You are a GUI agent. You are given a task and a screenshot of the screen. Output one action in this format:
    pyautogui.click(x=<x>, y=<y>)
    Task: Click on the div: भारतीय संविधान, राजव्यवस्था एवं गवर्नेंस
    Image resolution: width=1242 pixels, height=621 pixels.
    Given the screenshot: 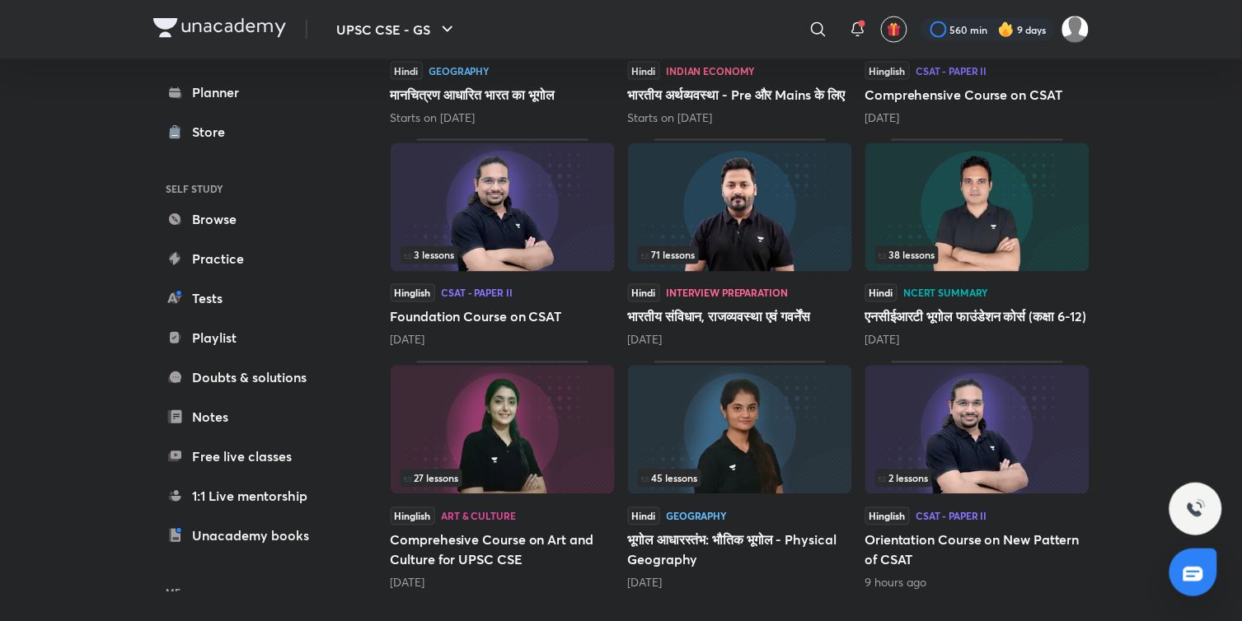 What is the action you would take?
    pyautogui.click(x=740, y=244)
    